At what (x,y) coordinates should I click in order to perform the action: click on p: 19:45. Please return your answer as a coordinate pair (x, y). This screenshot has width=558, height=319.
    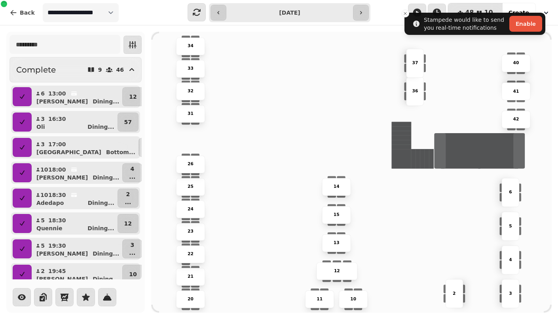
    Looking at the image, I should click on (57, 271).